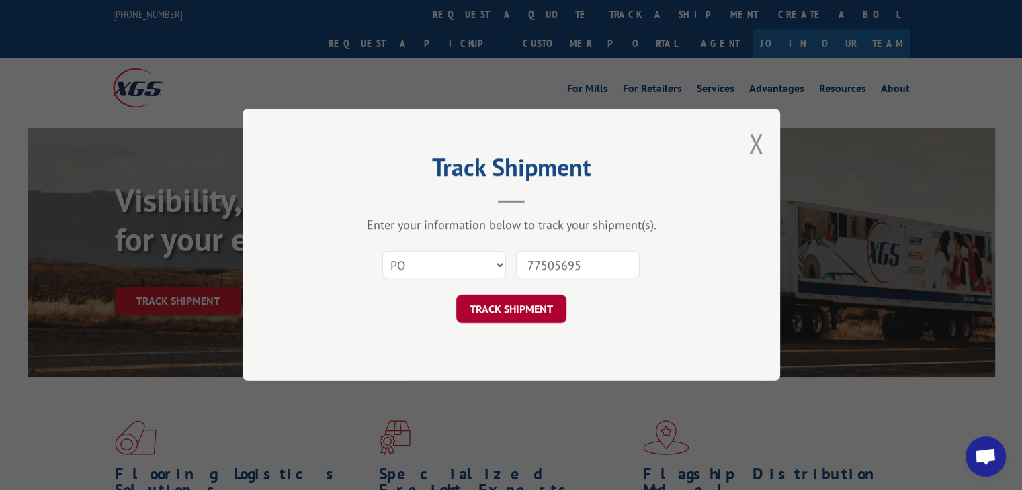 The height and width of the screenshot is (490, 1022). Describe the element at coordinates (511, 225) in the screenshot. I see `div: Enter your information below to track your shipment(s).` at that location.